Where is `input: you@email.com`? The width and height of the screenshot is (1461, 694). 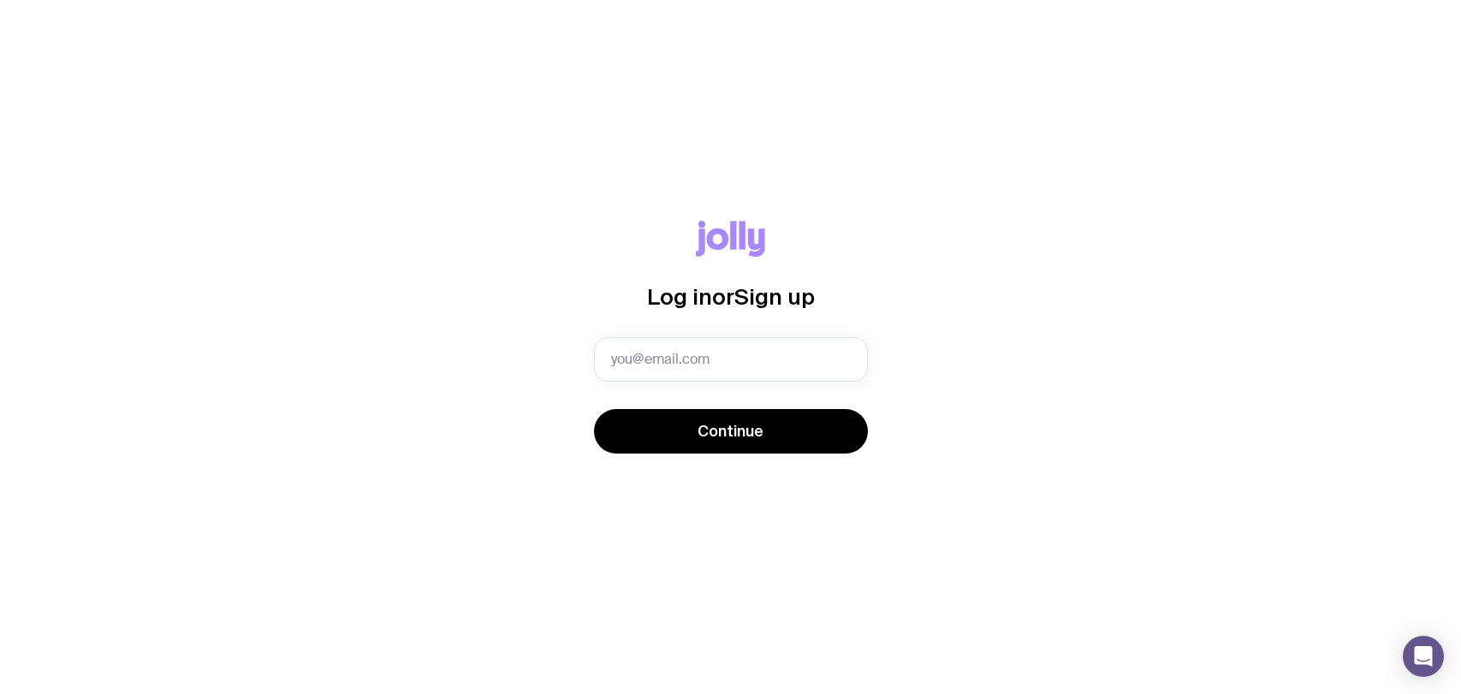
input: you@email.com is located at coordinates (731, 360).